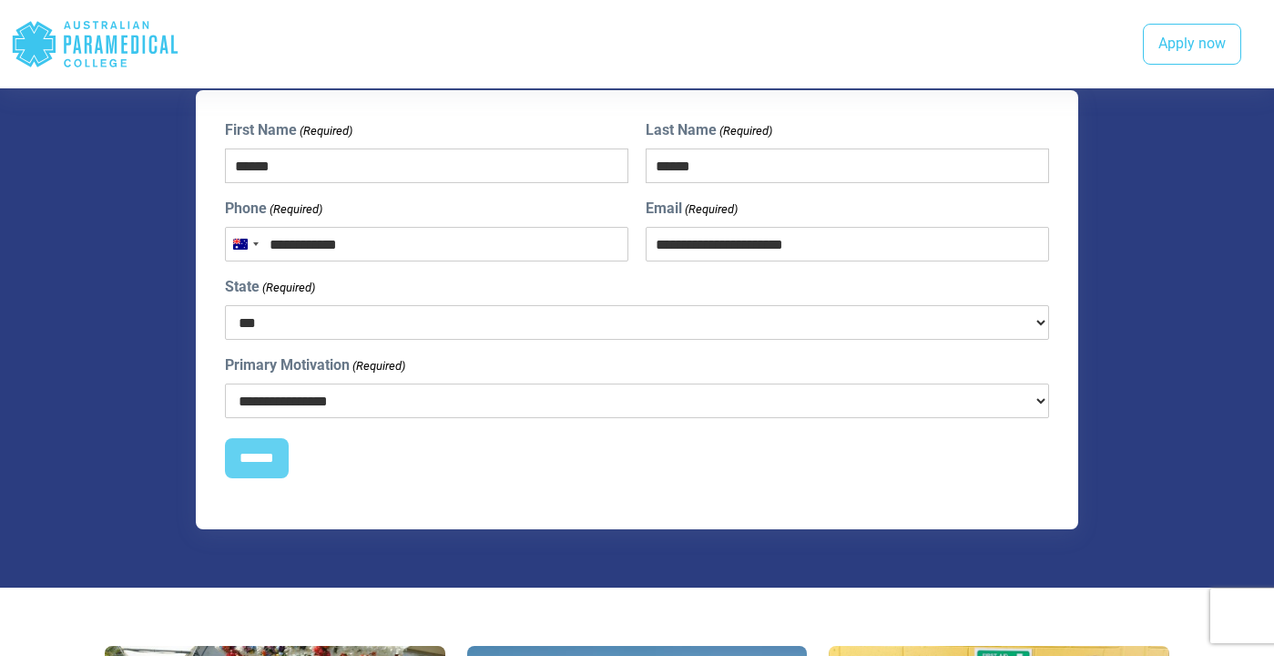 The width and height of the screenshot is (1274, 656). I want to click on label: Phone, so click(273, 209).